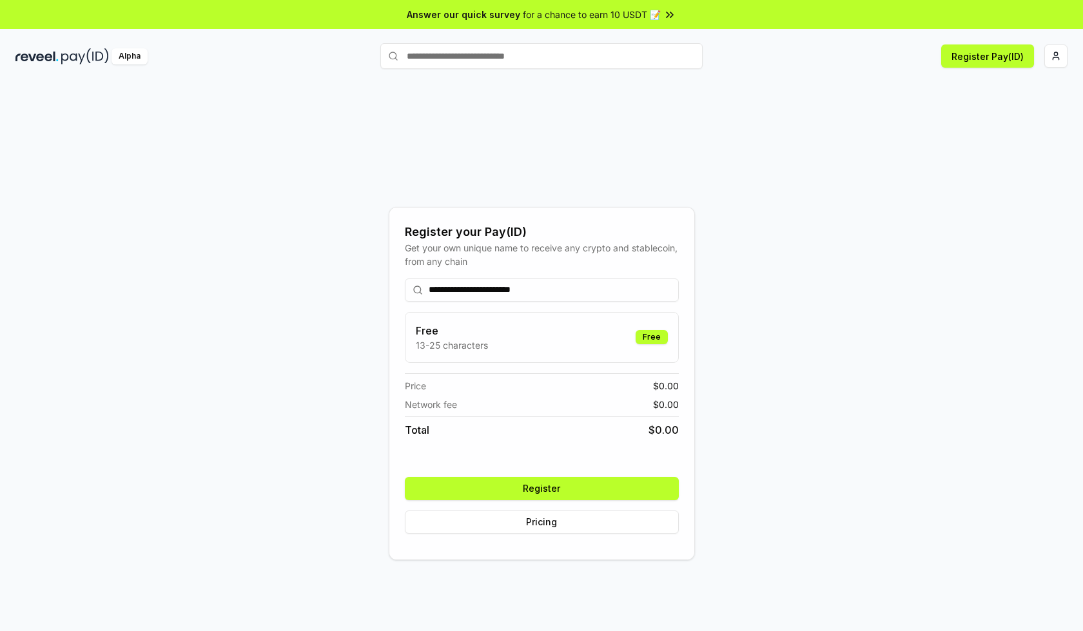  I want to click on span: for a chance to earn 10 USDT 📝, so click(592, 14).